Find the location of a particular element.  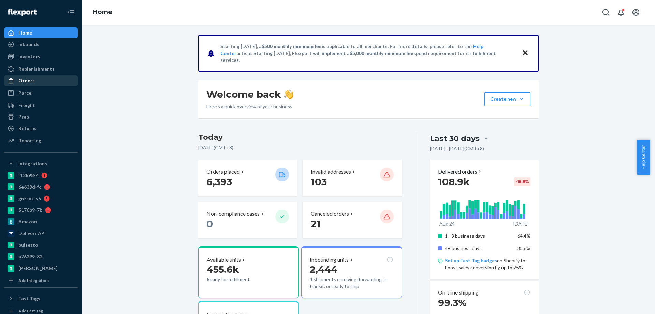

p: 4+ business days is located at coordinates (478, 248).